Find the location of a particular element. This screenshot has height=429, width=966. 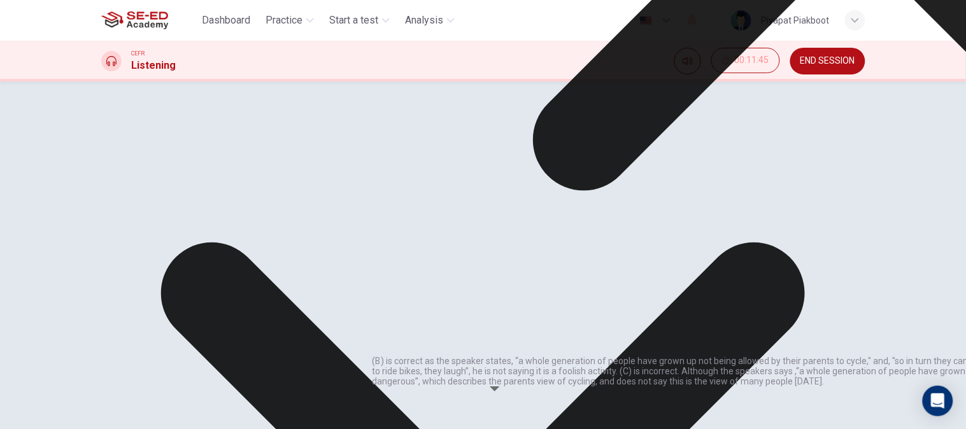

h1: Listening is located at coordinates (154, 66).